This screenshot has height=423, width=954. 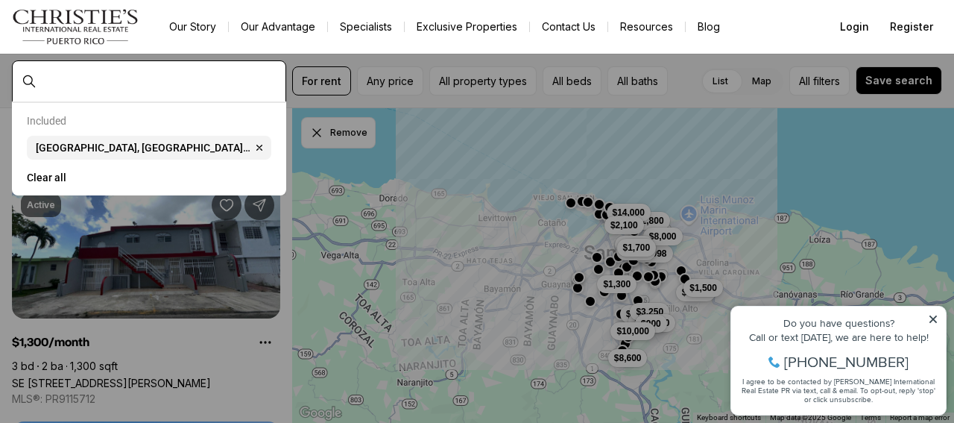 What do you see at coordinates (46, 121) in the screenshot?
I see `p: Included` at bounding box center [46, 121].